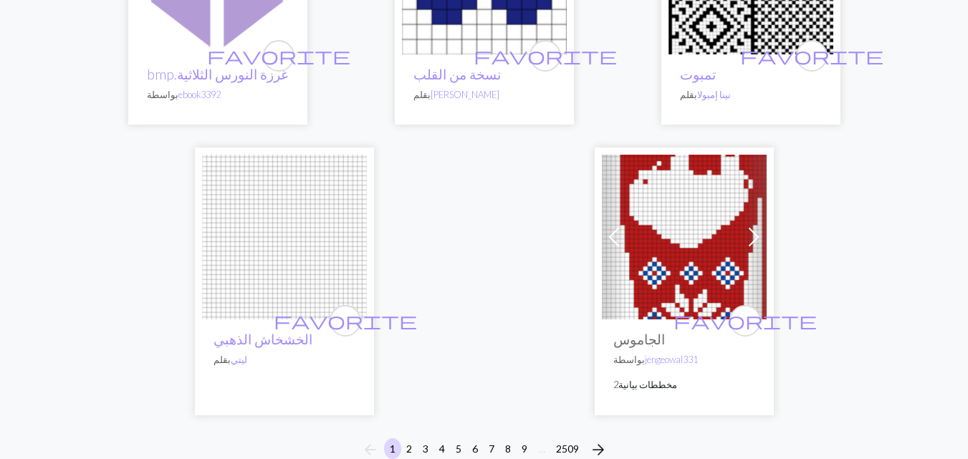 The height and width of the screenshot is (459, 968). I want to click on a: تمبوت, so click(698, 74).